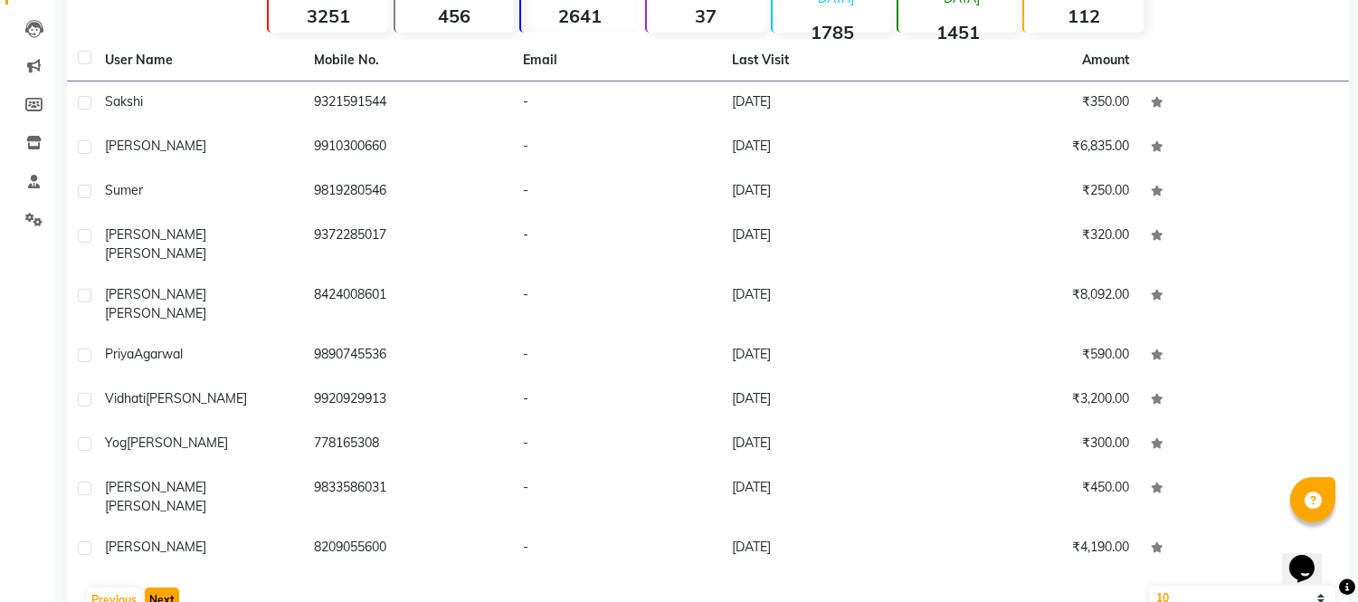 This screenshot has height=602, width=1358. I want to click on td: ₹450.00, so click(1035, 497).